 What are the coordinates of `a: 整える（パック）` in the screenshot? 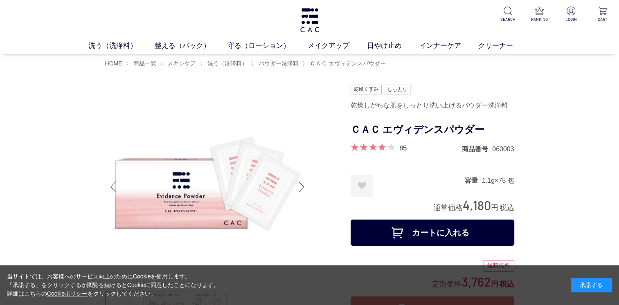 It's located at (191, 46).